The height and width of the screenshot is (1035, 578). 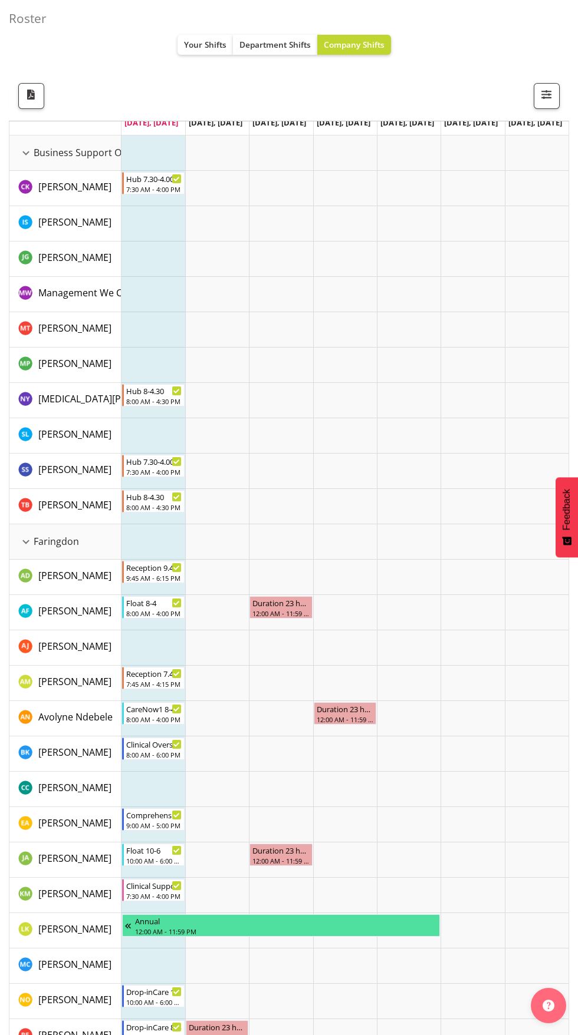 What do you see at coordinates (153, 820) in the screenshot?
I see `div: Ena Advincula"s event - Comprehensive Consult 9-5 Begin From Monday, October 6, 2025 at 9:00:00 A...` at bounding box center [153, 820].